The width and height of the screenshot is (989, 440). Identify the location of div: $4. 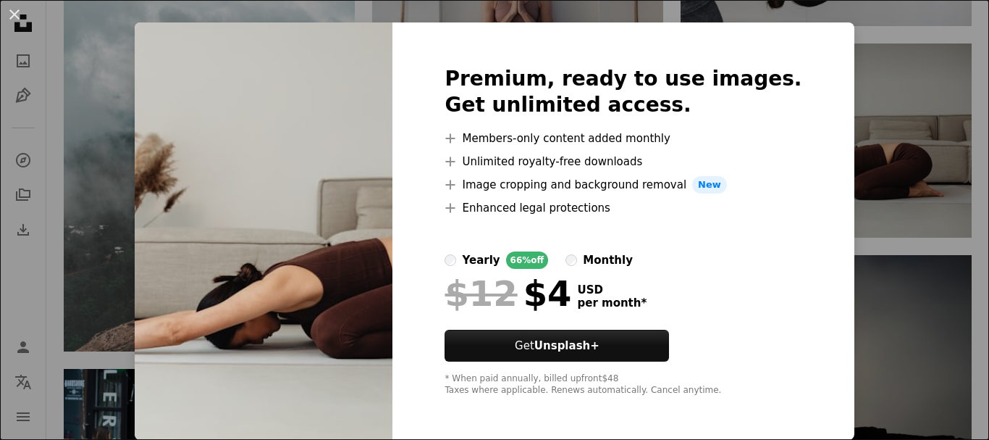
(508, 293).